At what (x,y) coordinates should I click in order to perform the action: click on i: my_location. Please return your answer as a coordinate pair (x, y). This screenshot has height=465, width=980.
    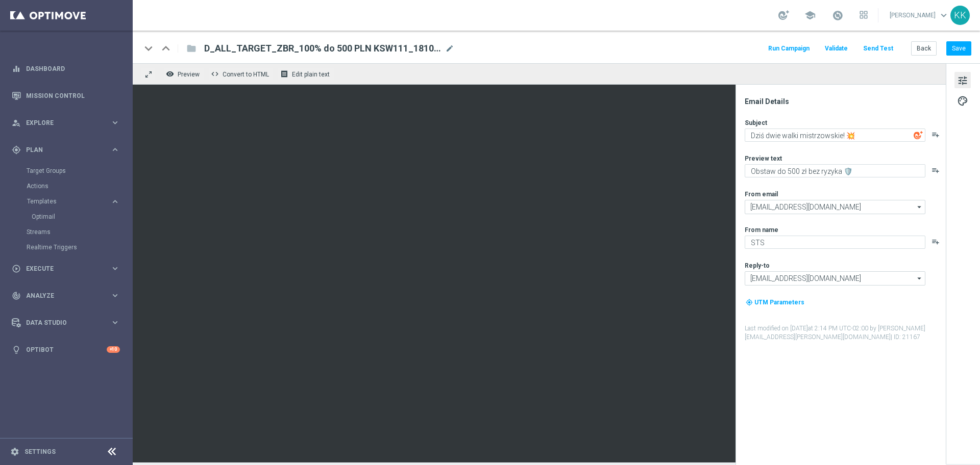
    Looking at the image, I should click on (749, 303).